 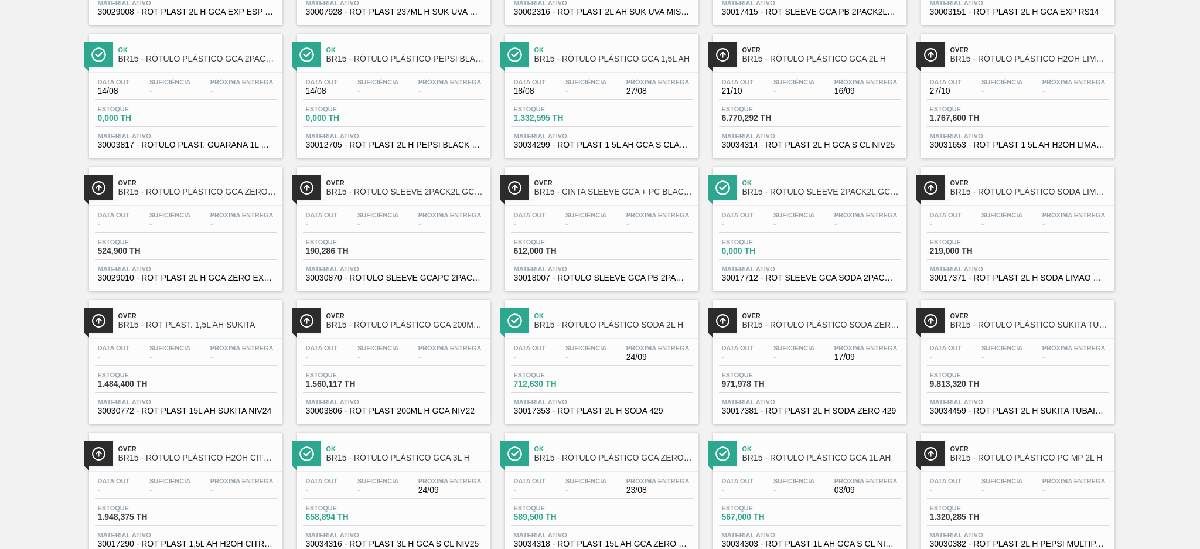 I want to click on span: 30007928 - ROT PLAST 237ML H SUK UVA MISTA, so click(x=394, y=12).